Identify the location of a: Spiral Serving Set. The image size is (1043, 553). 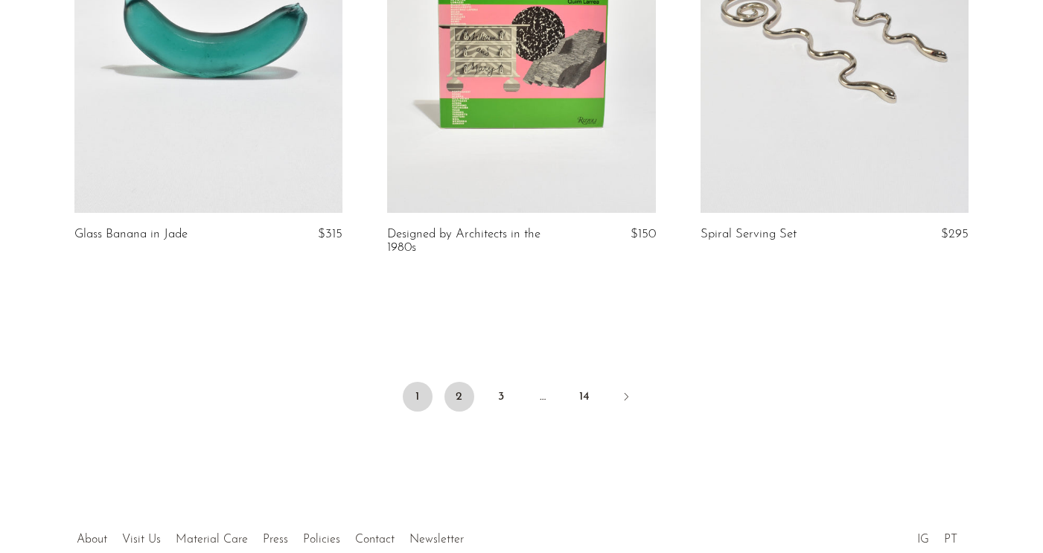
(748, 235).